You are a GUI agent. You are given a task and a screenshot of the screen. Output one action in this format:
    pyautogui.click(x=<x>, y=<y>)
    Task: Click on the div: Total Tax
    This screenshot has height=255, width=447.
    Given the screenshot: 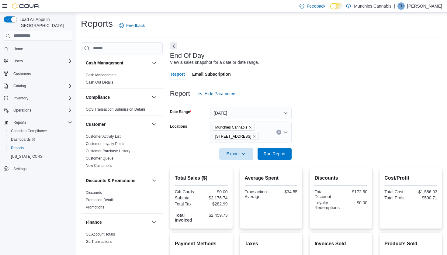 What is the action you would take?
    pyautogui.click(x=187, y=204)
    